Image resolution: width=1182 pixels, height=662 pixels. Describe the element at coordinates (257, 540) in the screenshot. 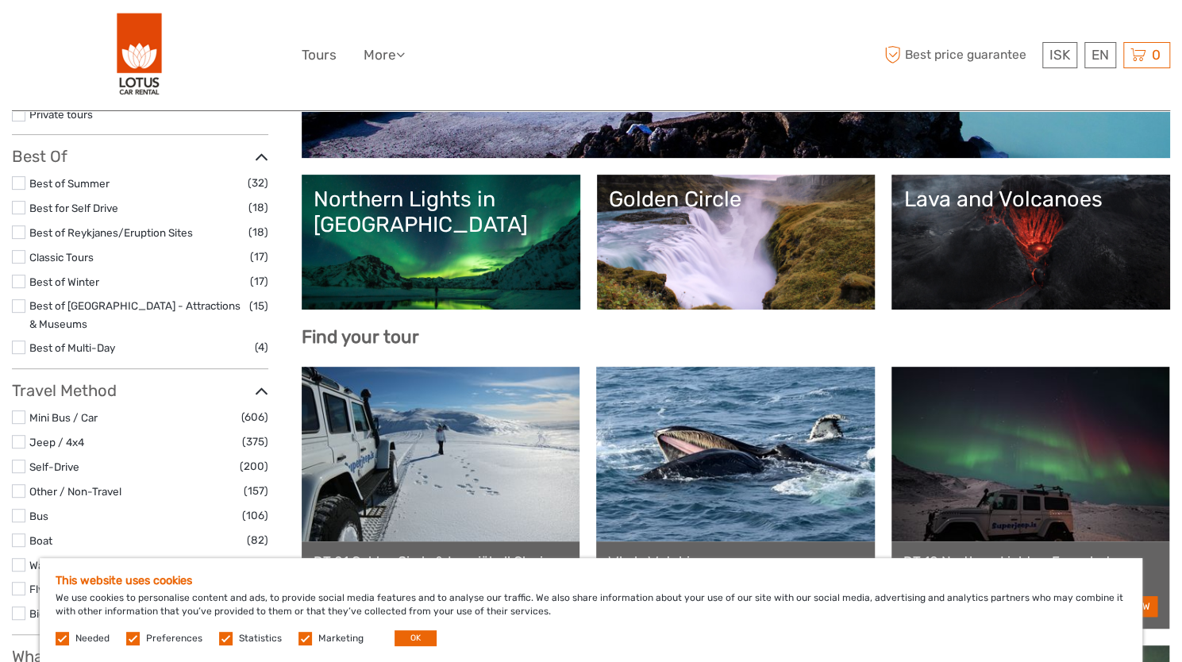

I see `span: (82)` at that location.